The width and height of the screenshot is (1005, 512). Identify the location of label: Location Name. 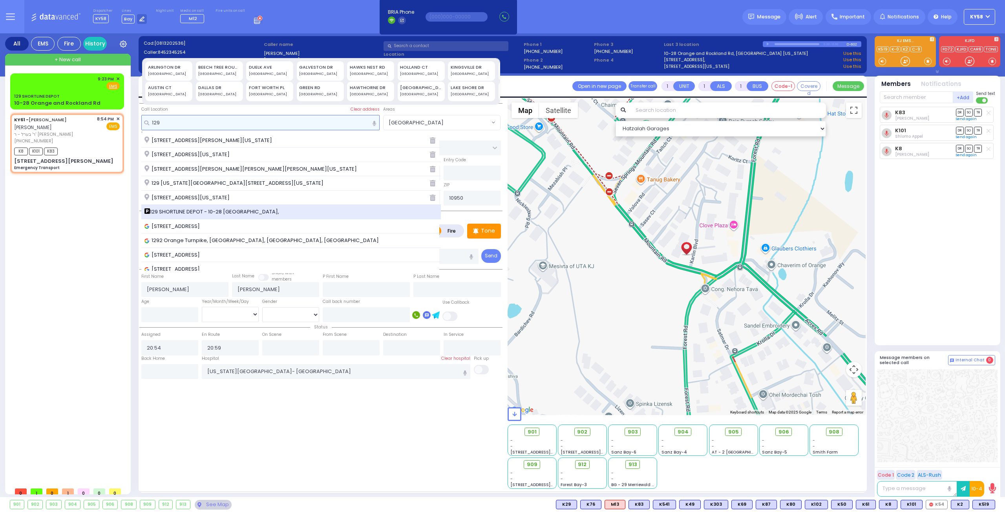
(157, 133).